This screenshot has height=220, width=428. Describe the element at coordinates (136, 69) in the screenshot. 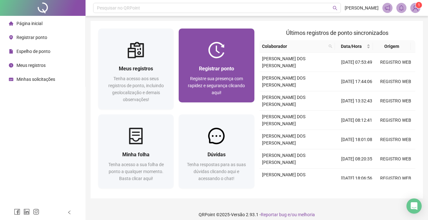

I see `a: Meus registrosTenha acesso aos seus registros de ponto, incluindo geolocalização e demais observa...` at that location.